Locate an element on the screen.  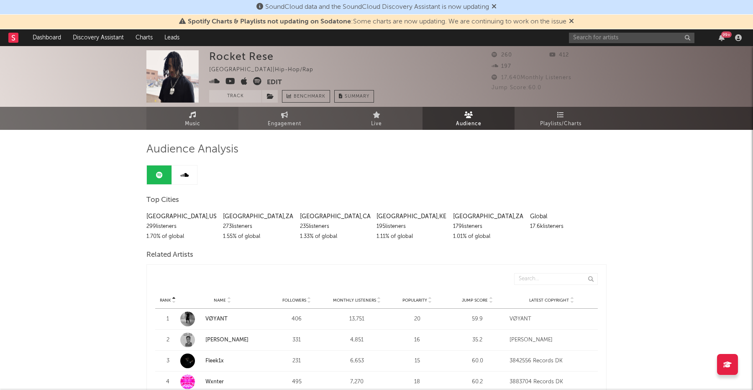
div: 16 is located at coordinates (417, 340).